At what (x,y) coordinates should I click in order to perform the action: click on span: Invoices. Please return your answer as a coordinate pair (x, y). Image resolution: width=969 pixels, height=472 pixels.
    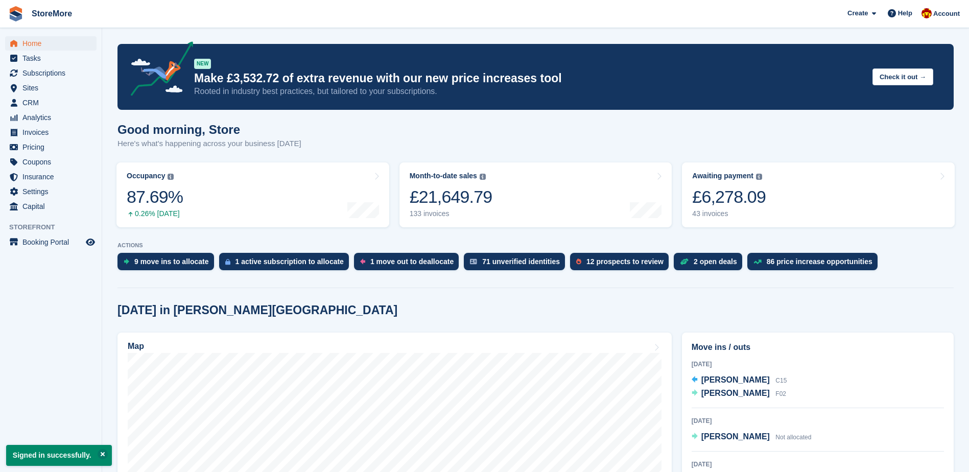
    Looking at the image, I should click on (53, 132).